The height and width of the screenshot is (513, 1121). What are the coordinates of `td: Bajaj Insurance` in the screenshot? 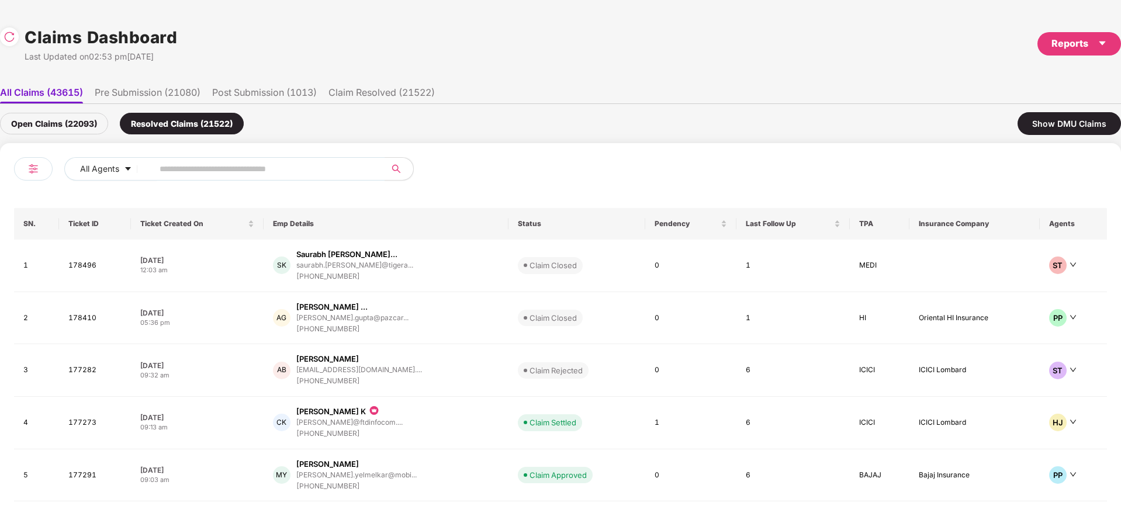 It's located at (975, 476).